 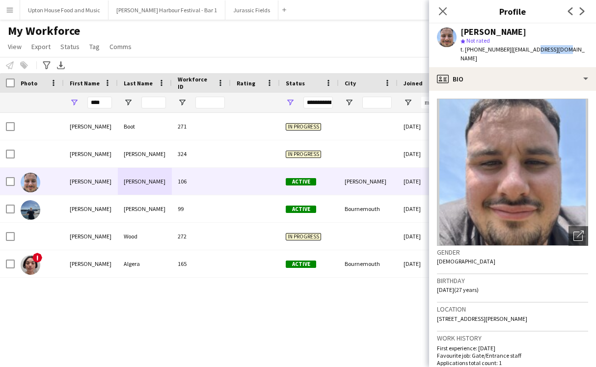 I want to click on button: Jurassic Fields, so click(x=252, y=10).